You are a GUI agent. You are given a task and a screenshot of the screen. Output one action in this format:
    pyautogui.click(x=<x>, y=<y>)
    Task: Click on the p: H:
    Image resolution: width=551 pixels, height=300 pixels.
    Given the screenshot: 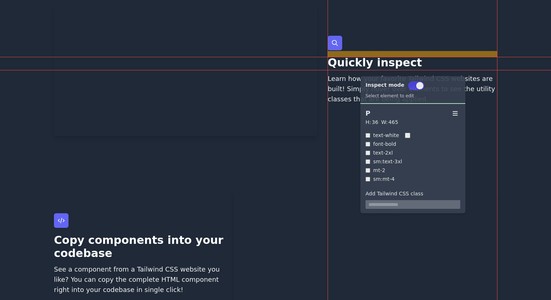 What is the action you would take?
    pyautogui.click(x=368, y=122)
    